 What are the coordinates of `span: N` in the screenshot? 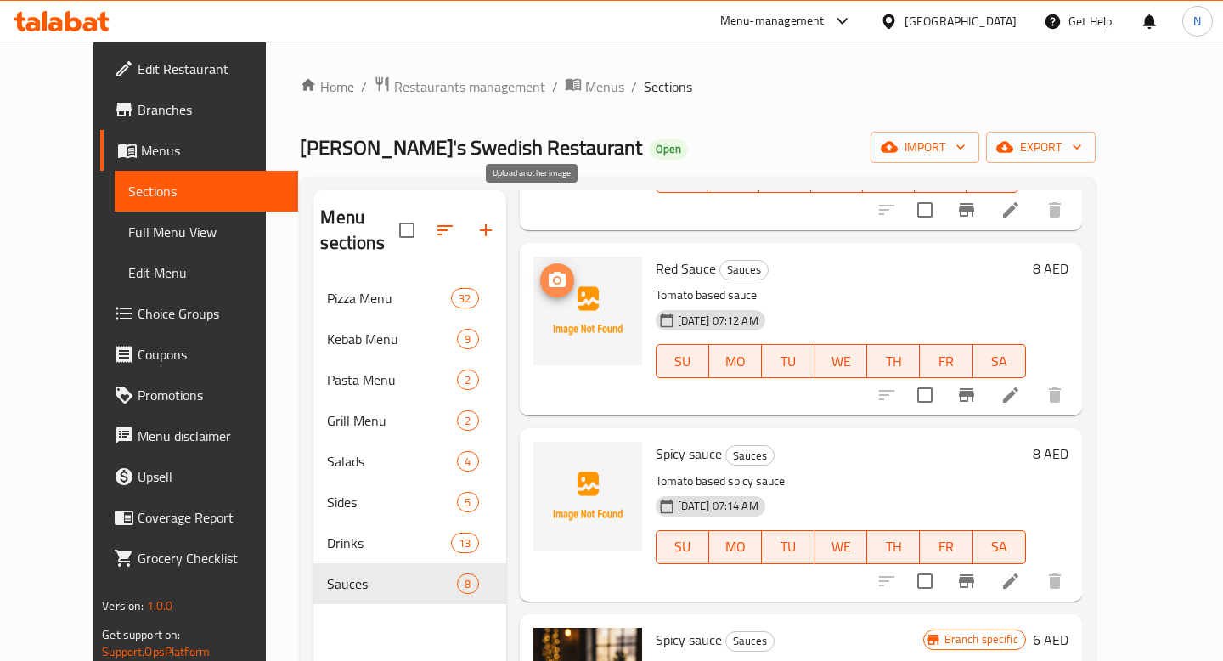 It's located at (1196, 21).